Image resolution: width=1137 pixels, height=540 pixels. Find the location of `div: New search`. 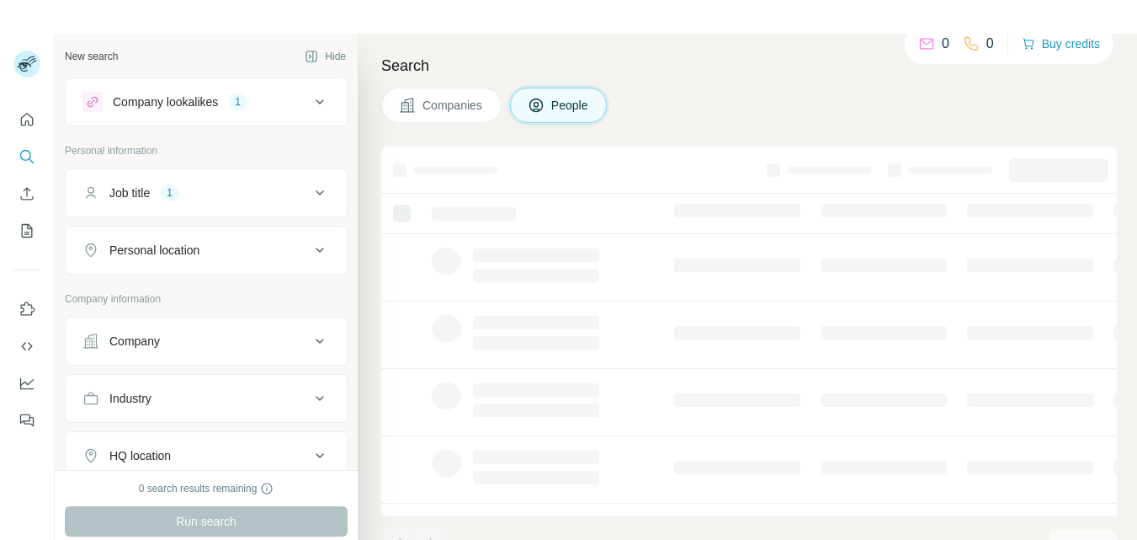

div: New search is located at coordinates (91, 56).